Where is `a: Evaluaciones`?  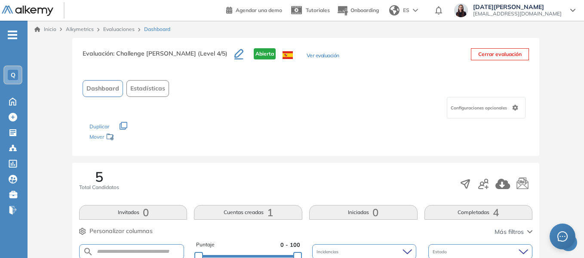 a: Evaluaciones is located at coordinates (119, 29).